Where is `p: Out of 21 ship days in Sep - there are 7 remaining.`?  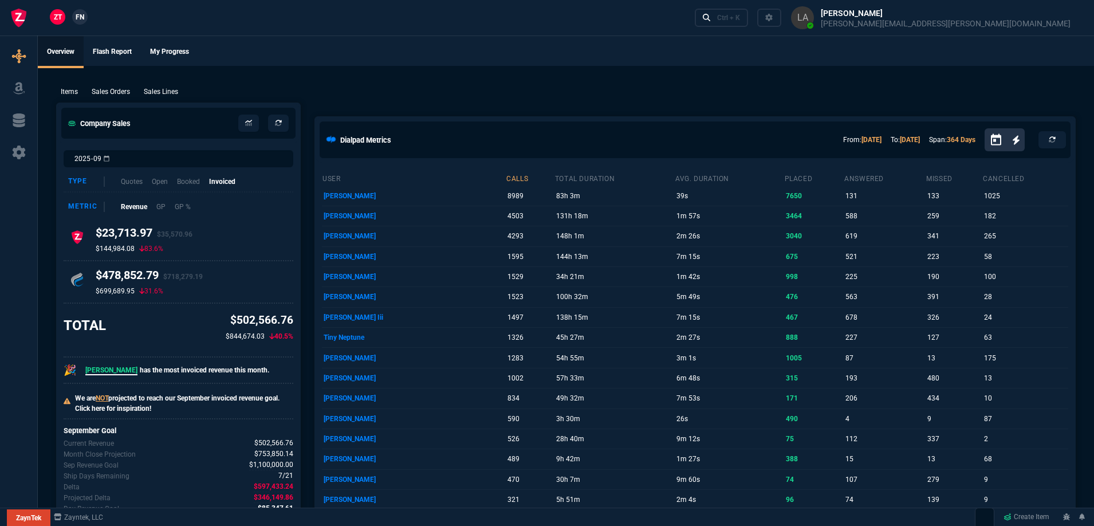 p: Out of 21 ship days in Sep - there are 7 remaining. is located at coordinates (96, 476).